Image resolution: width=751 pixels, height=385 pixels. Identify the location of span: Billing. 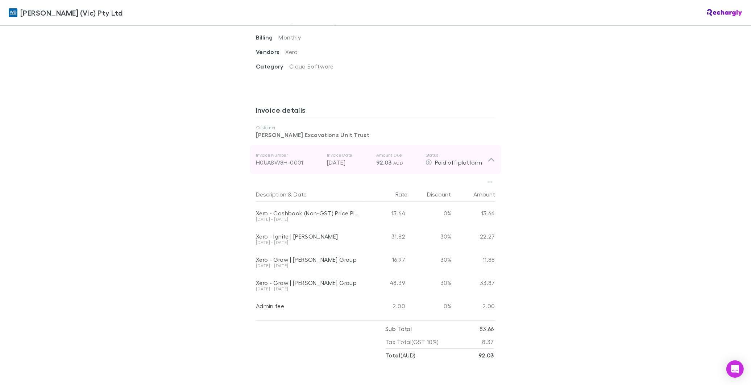
(267, 37).